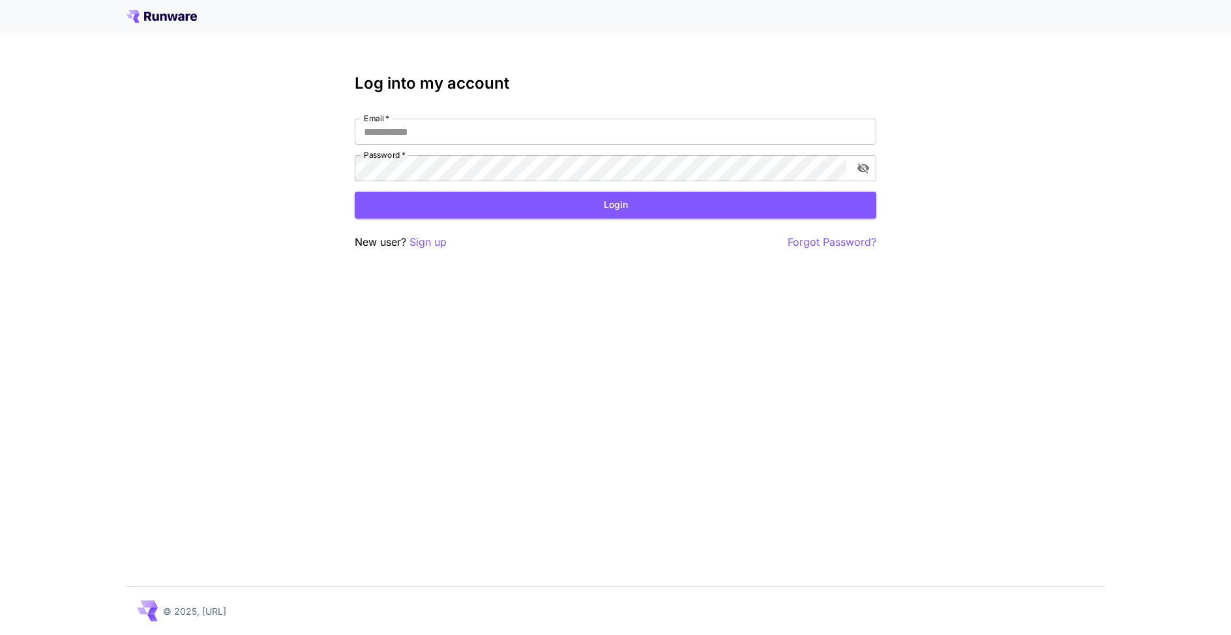 This screenshot has width=1231, height=635. Describe the element at coordinates (832, 242) in the screenshot. I see `button: Forgot Password?` at that location.